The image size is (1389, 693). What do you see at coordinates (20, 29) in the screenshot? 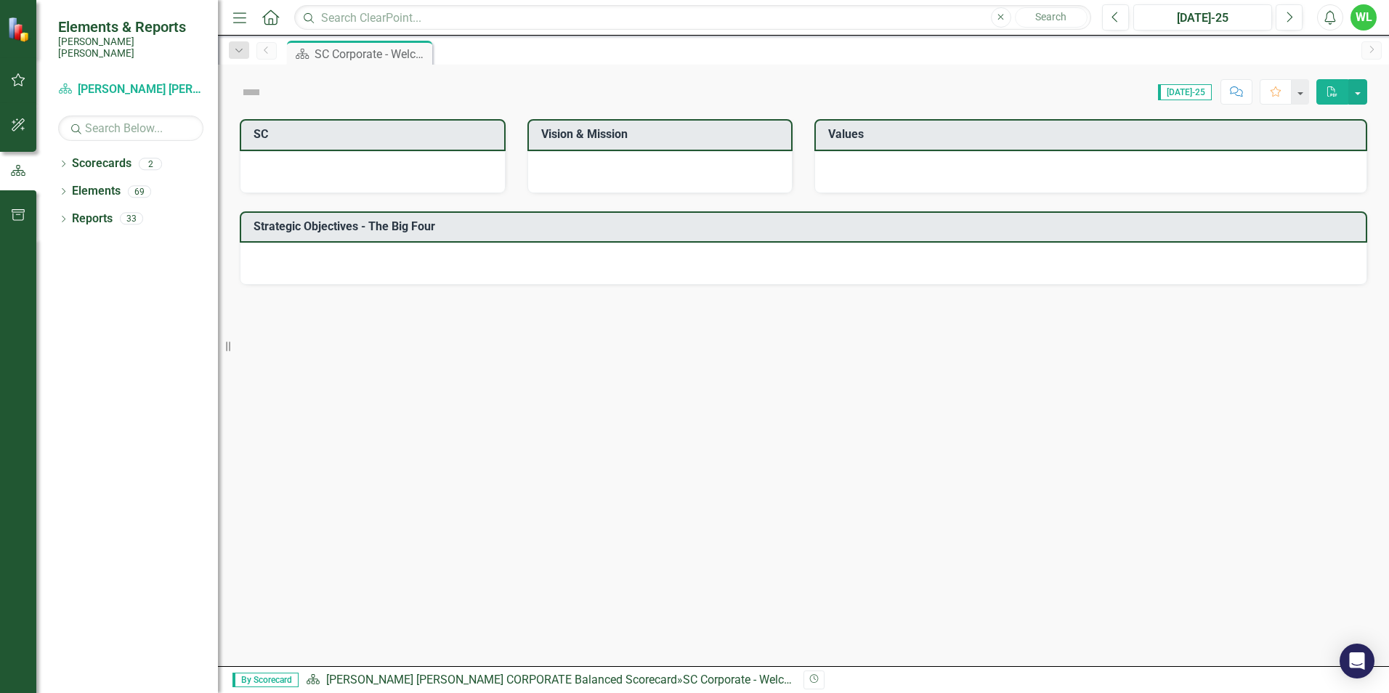
I see `img: ClearPoint Strategy` at bounding box center [20, 29].